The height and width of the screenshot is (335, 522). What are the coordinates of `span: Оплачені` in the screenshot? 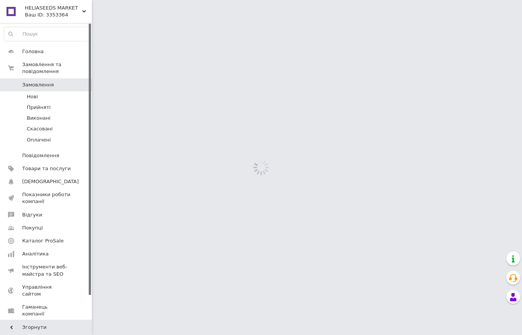 It's located at (39, 140).